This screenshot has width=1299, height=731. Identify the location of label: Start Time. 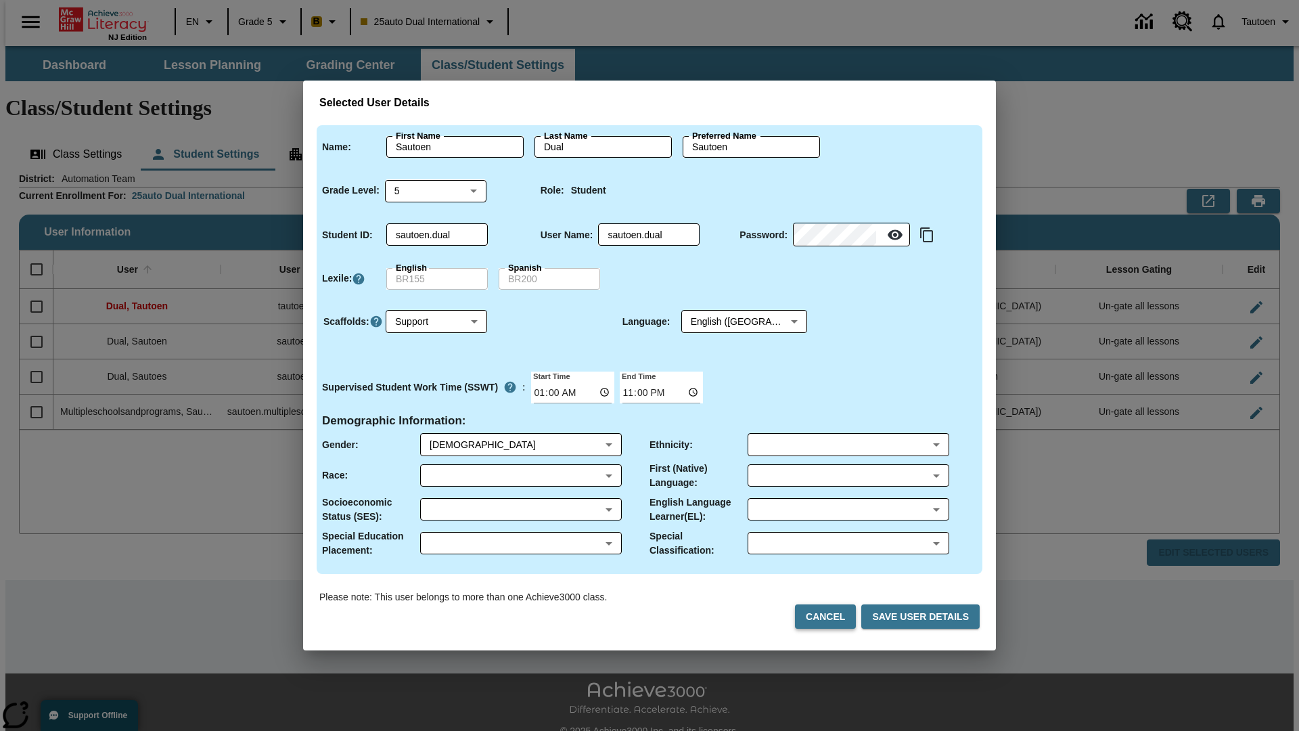
(551, 375).